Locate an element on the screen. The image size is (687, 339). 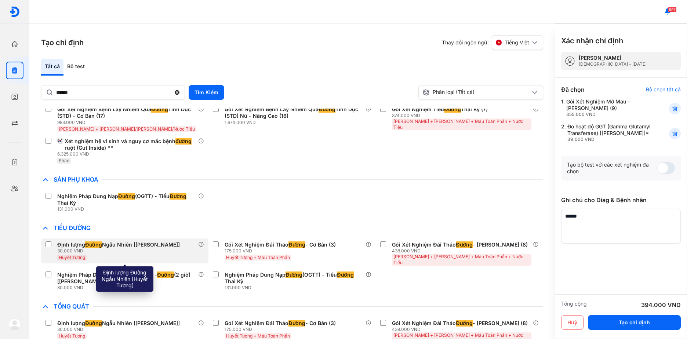
div: Bộ test is located at coordinates (76, 67).